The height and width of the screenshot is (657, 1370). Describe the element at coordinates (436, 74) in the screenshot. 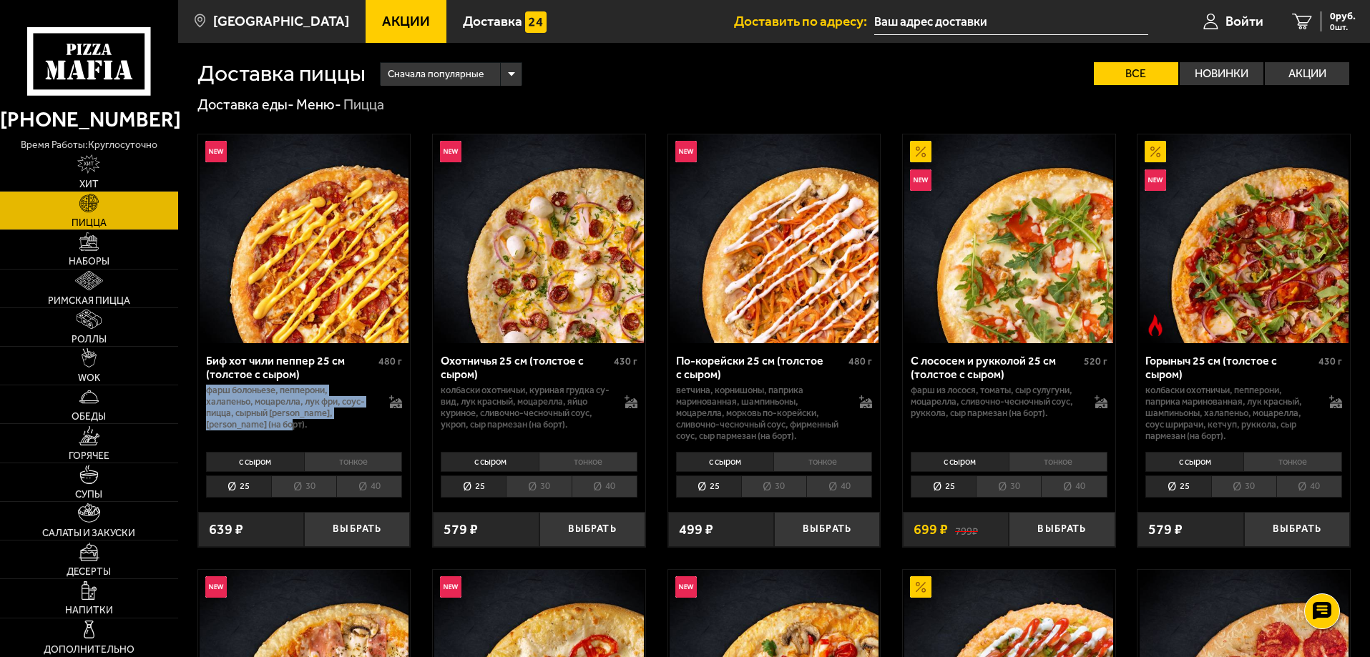

I see `span: Сначала популярные` at that location.